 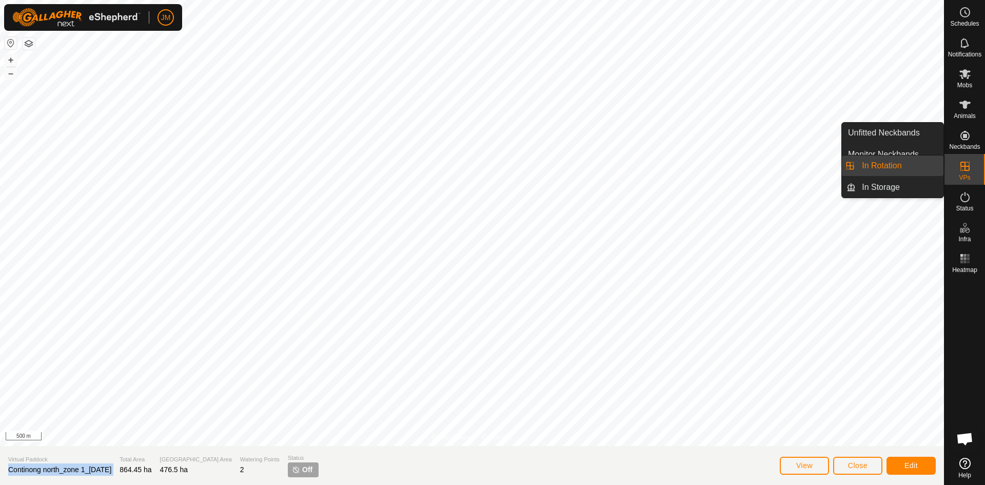 What do you see at coordinates (911, 465) in the screenshot?
I see `button: Edit` at bounding box center [911, 465].